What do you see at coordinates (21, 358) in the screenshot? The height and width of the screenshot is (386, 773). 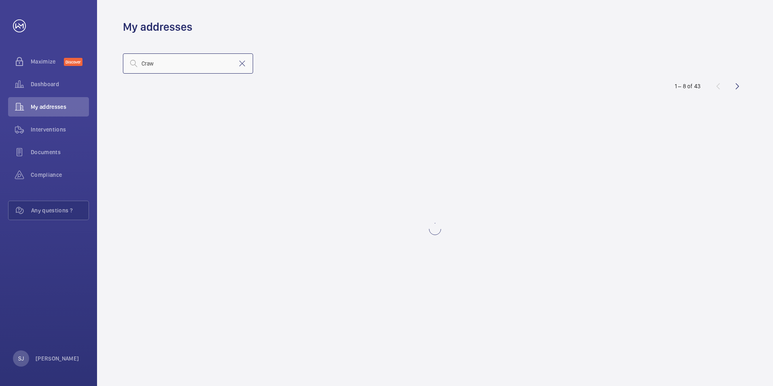 I see `p: SJ` at bounding box center [21, 358].